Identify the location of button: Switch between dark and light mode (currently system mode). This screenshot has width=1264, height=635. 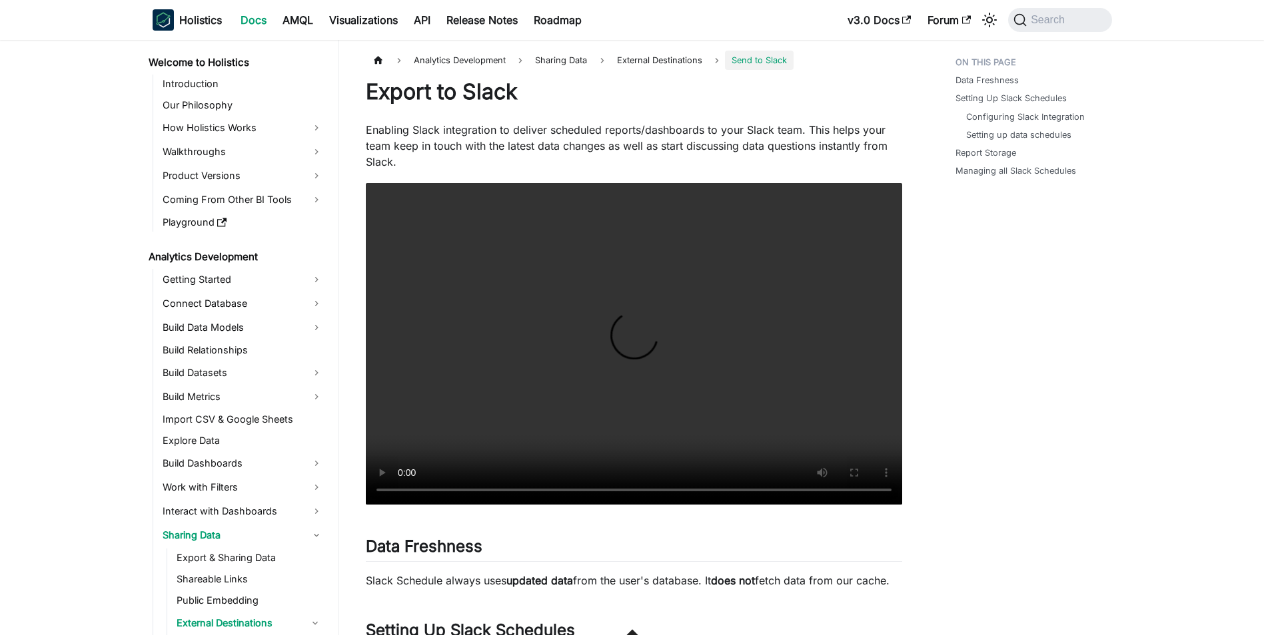
(989, 20).